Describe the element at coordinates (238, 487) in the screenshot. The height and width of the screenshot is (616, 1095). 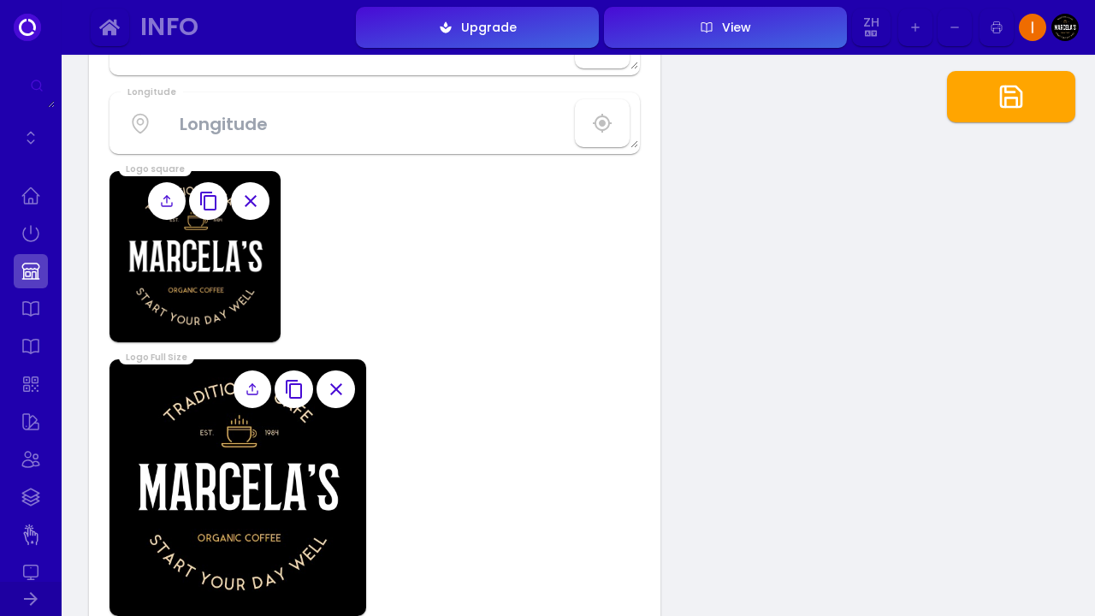
I see `img: Logo Full Size` at that location.